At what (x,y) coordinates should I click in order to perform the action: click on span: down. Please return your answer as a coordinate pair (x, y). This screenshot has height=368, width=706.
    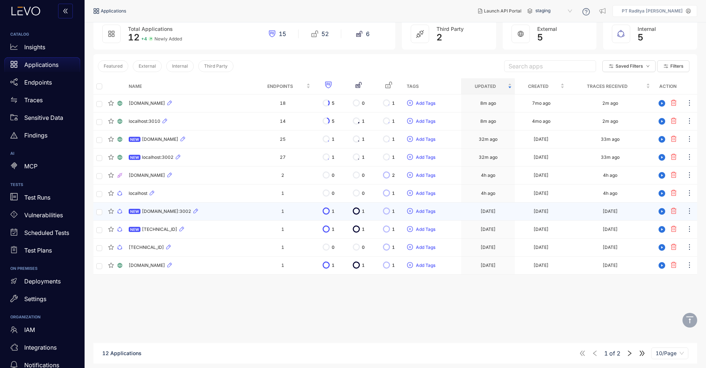
    Looking at the image, I should click on (648, 66).